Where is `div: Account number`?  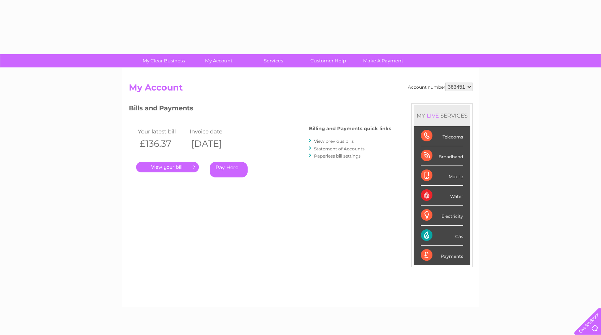
div: Account number is located at coordinates (440, 87).